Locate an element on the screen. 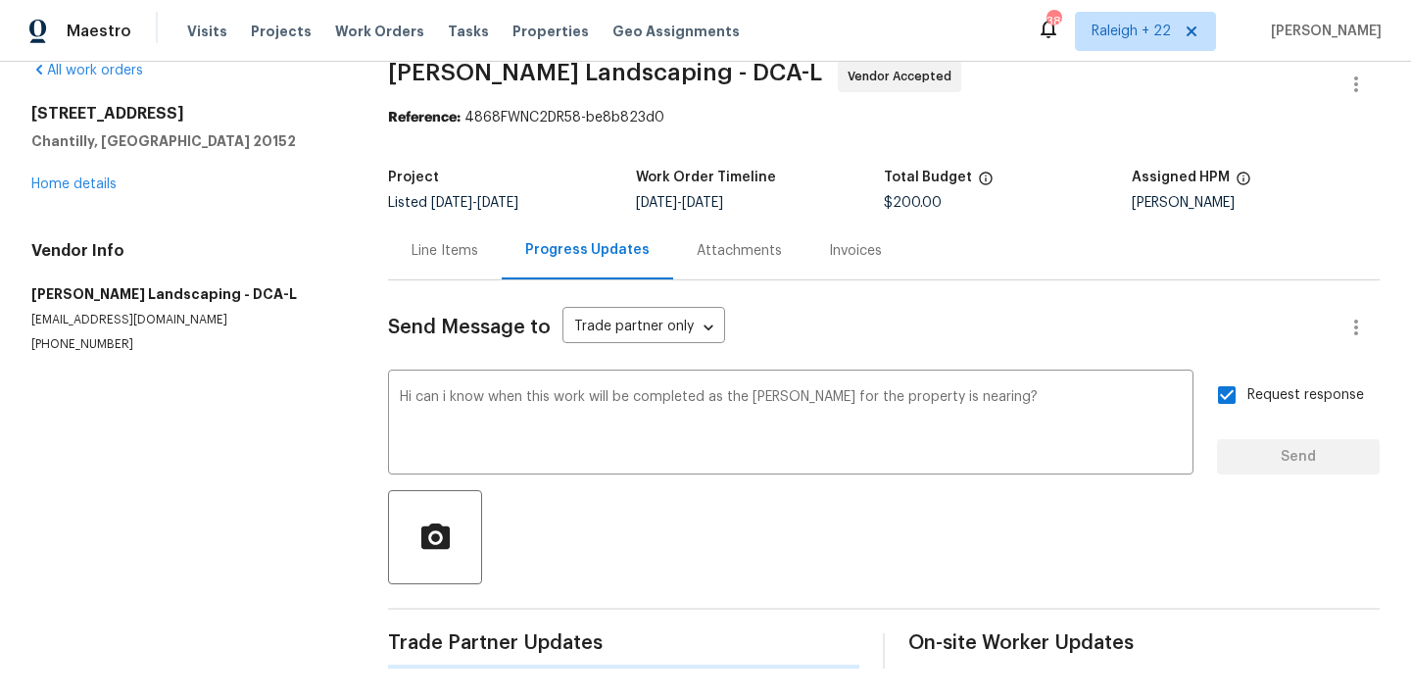 This screenshot has width=1411, height=700. div: Line Items is located at coordinates (445, 251).